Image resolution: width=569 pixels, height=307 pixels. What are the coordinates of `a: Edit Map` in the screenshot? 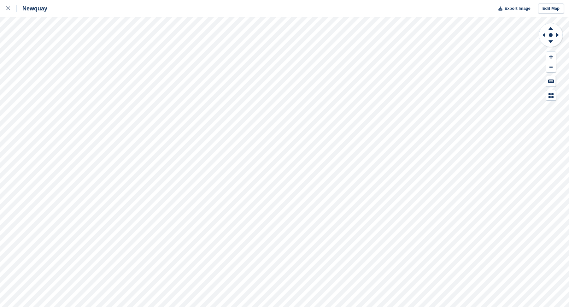 It's located at (551, 9).